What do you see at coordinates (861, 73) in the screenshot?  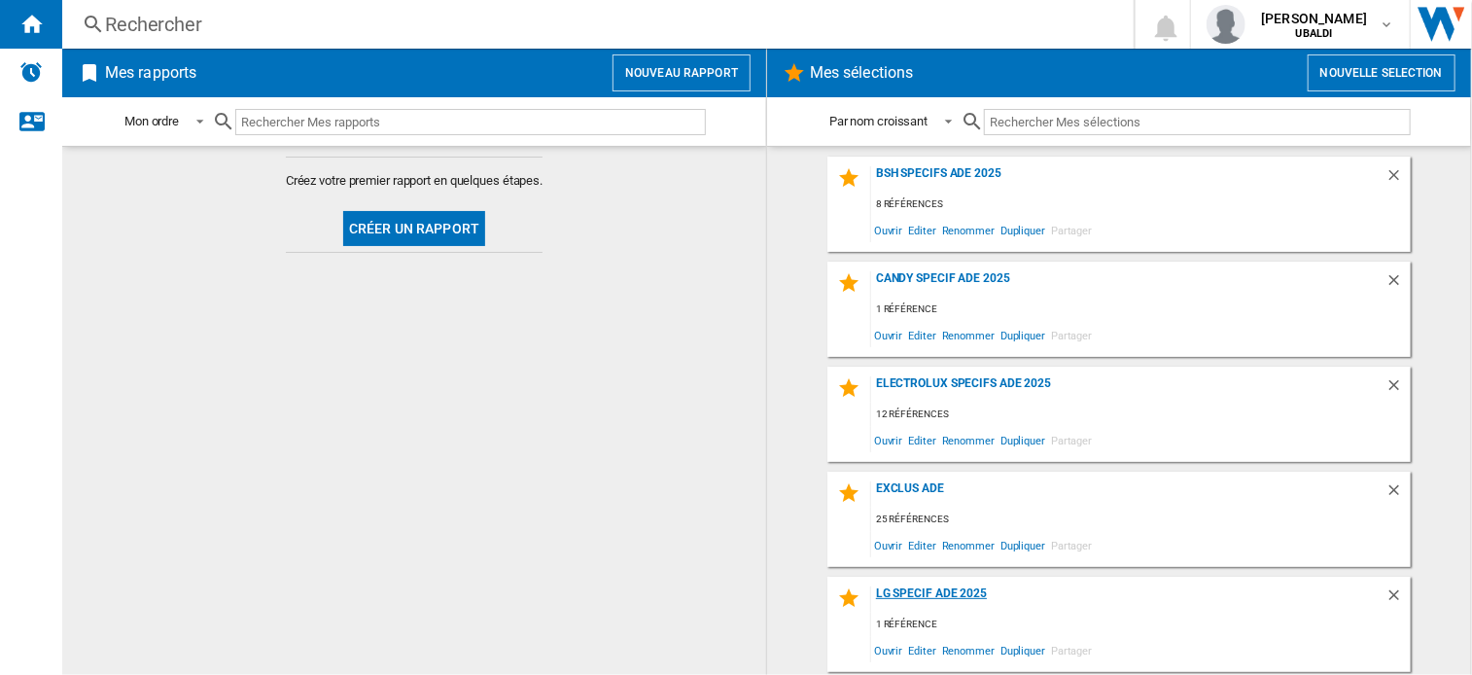 I see `h2: Mes sélections` at bounding box center [861, 73].